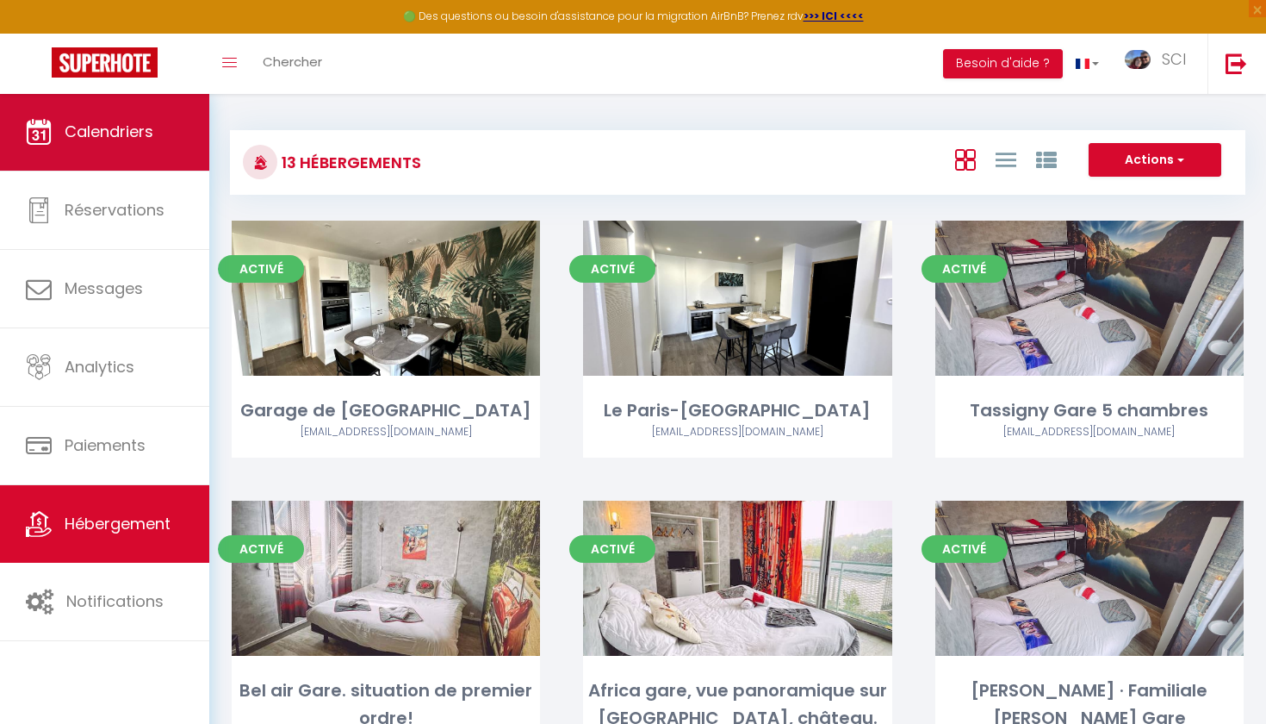  What do you see at coordinates (109, 131) in the screenshot?
I see `span: Calendriers` at bounding box center [109, 131].